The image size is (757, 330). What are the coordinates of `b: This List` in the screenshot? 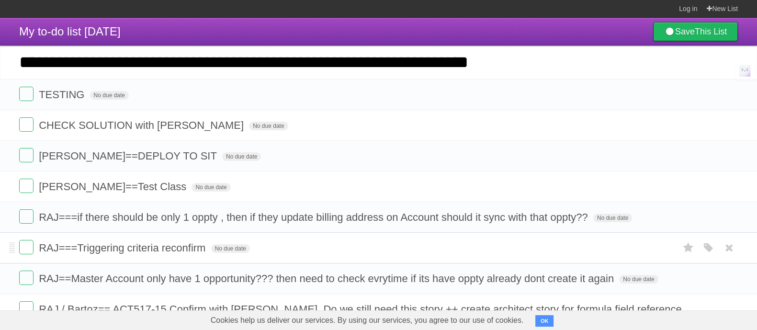 It's located at (711, 32).